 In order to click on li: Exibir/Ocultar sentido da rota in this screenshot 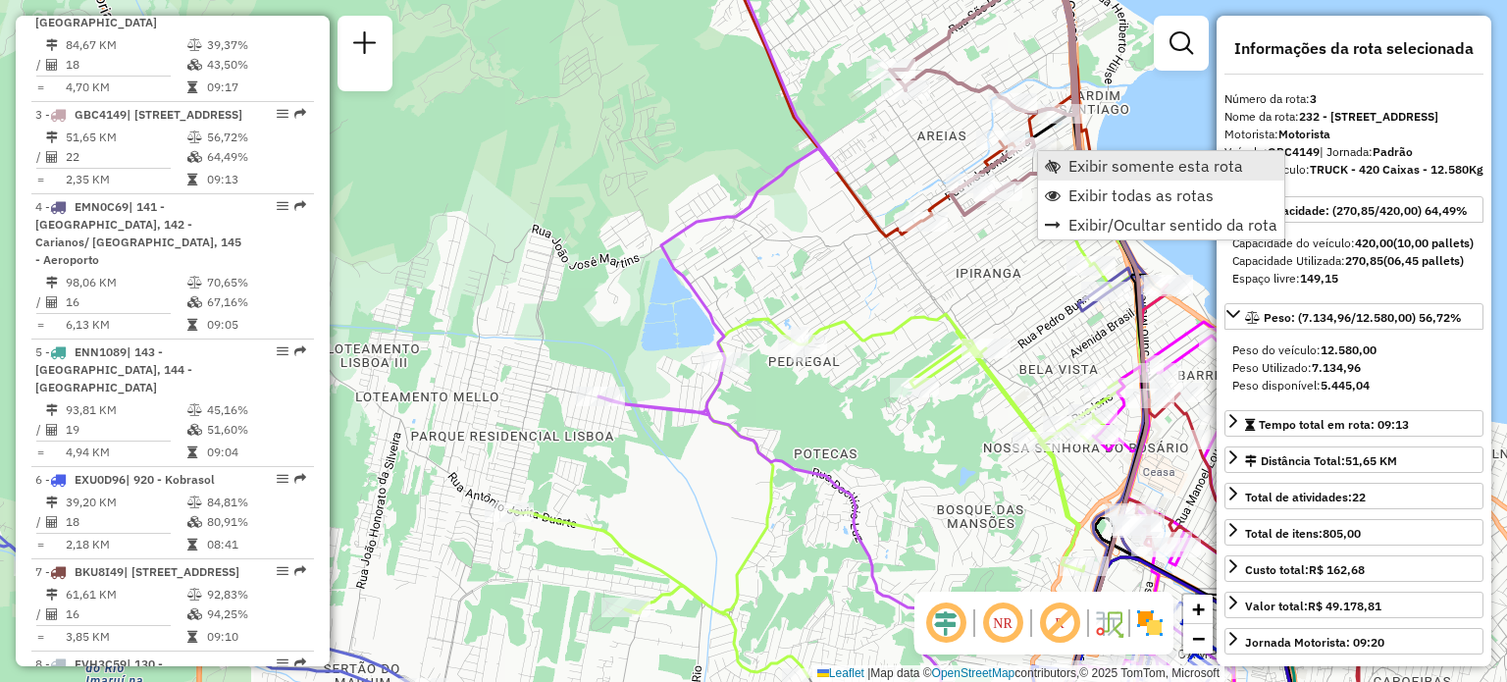, I will do `click(1161, 225)`.